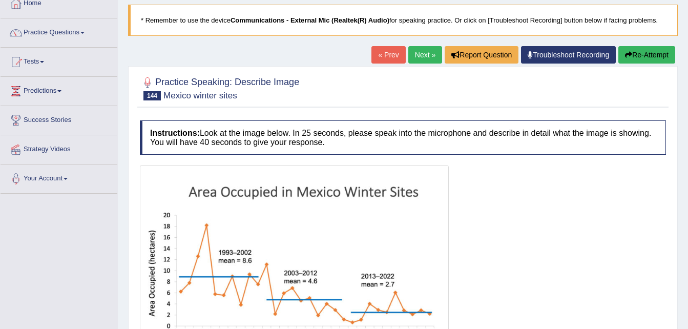  I want to click on b: Instructions:, so click(175, 133).